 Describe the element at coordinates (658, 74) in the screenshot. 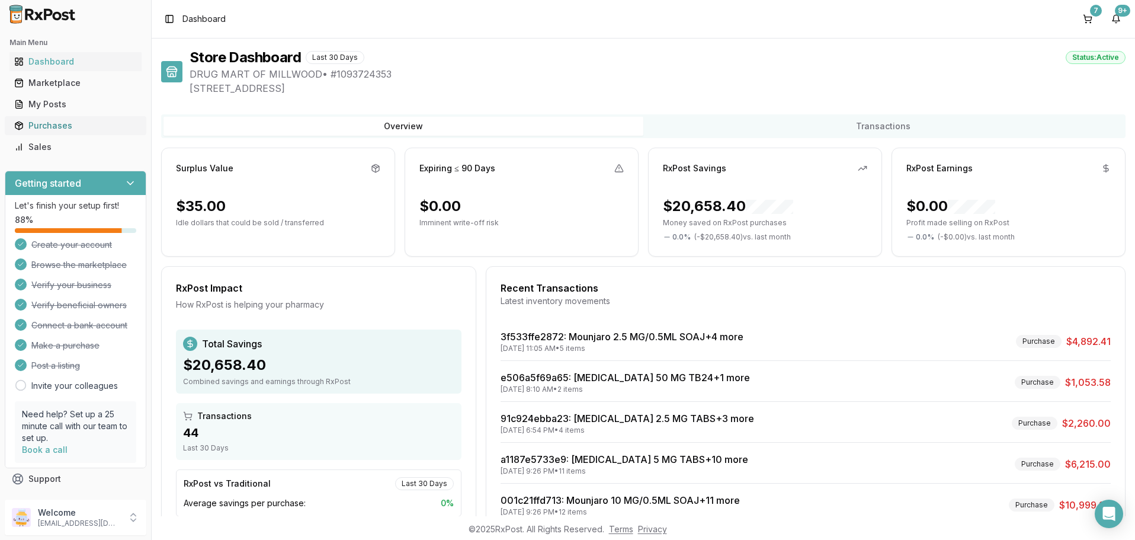

I see `span: DRUG MART OF MILLWOOD • # 1093724353` at that location.